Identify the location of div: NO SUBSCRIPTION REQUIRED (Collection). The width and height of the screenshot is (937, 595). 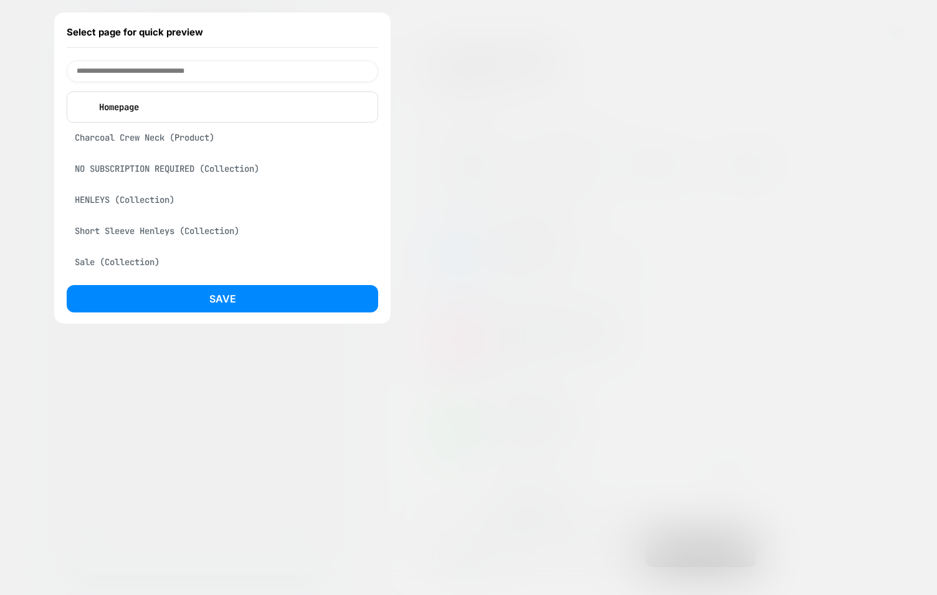
(222, 169).